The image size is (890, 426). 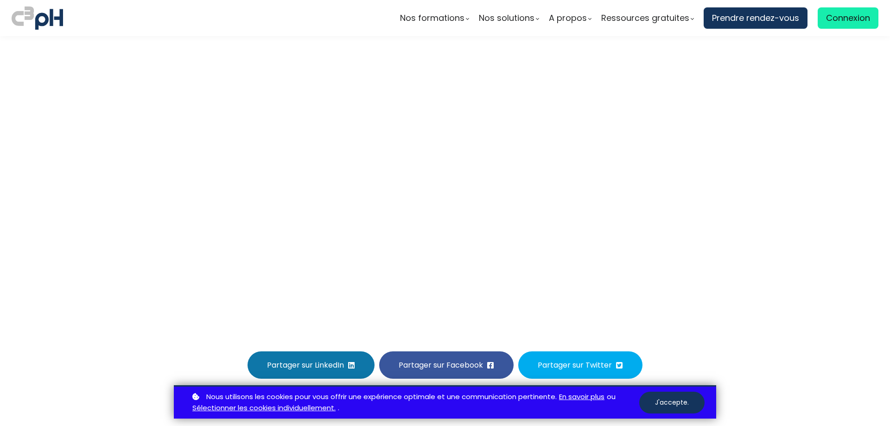 What do you see at coordinates (580, 365) in the screenshot?
I see `button: Partager sur Twitter` at bounding box center [580, 365].